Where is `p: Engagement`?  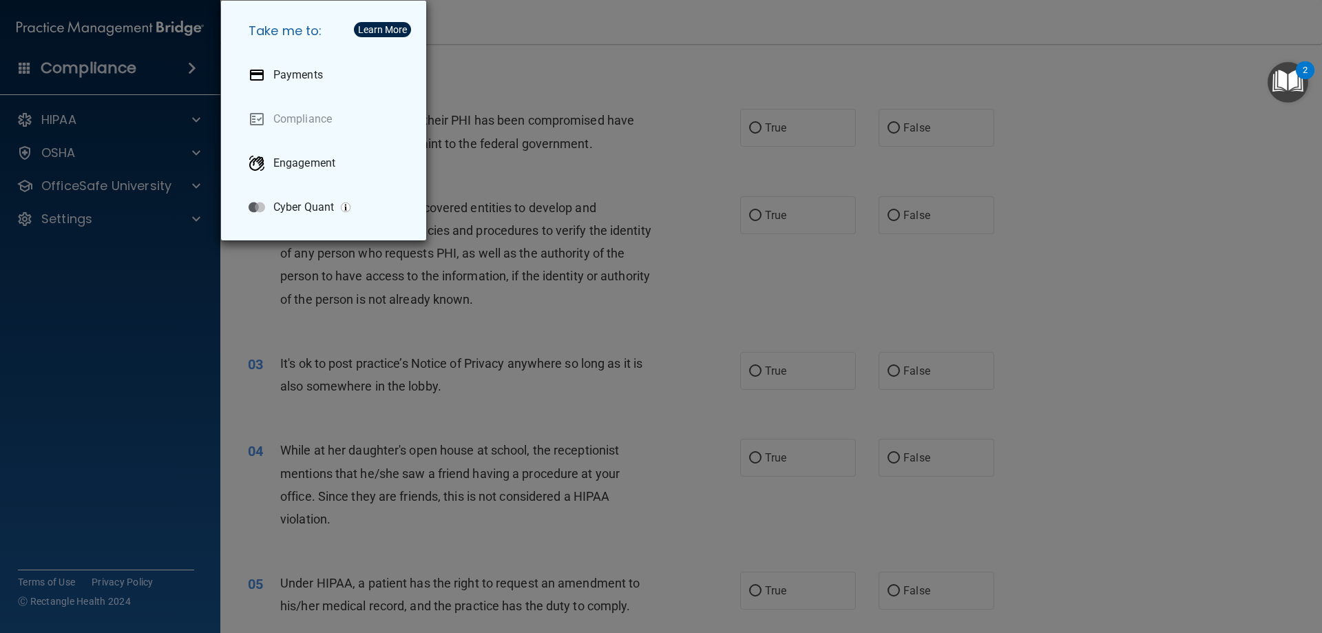 p: Engagement is located at coordinates (304, 163).